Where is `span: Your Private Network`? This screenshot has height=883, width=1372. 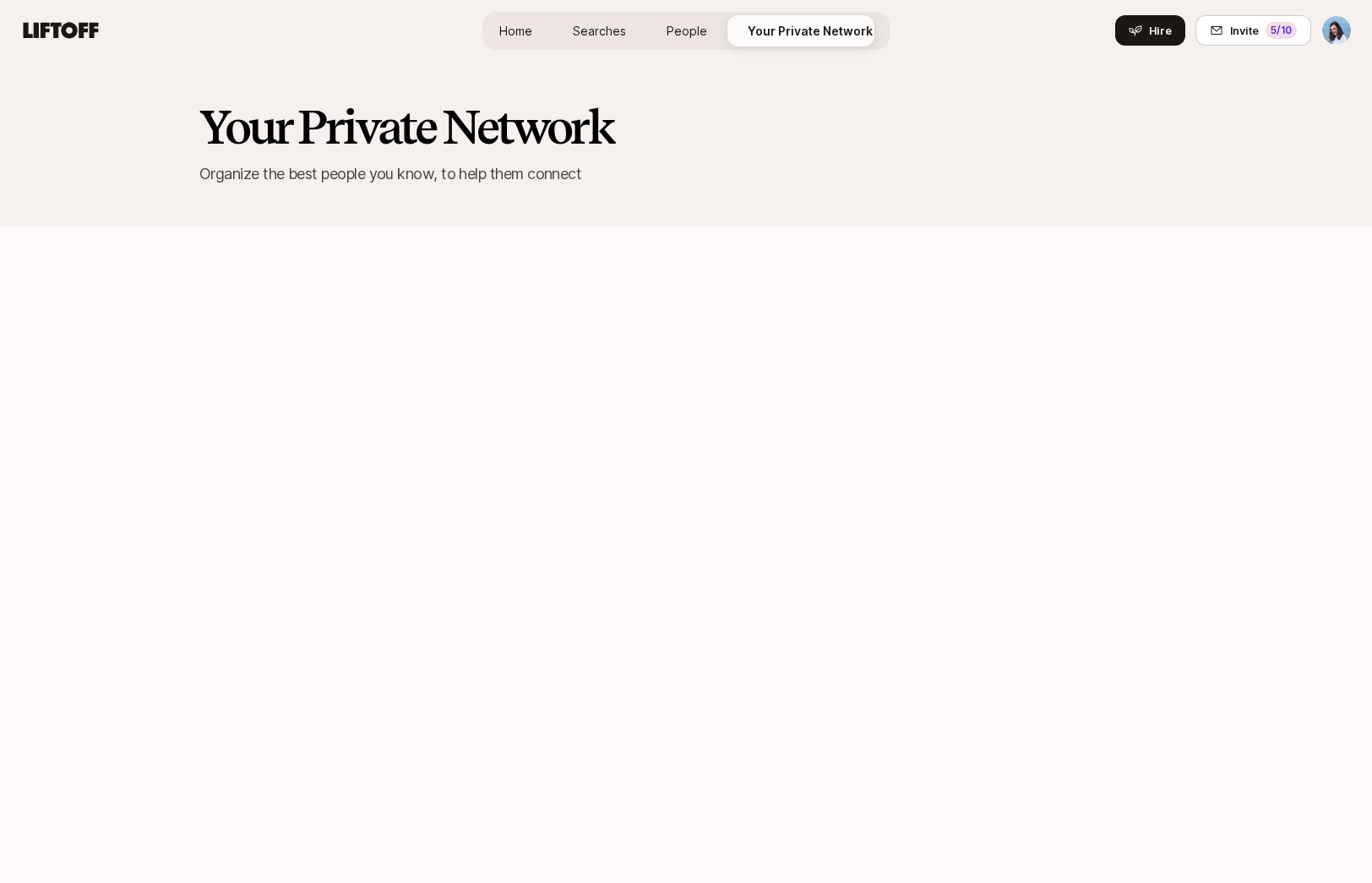 span: Your Private Network is located at coordinates (810, 30).